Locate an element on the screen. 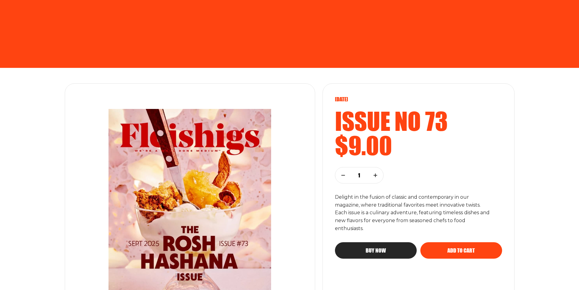 This screenshot has width=579, height=290. span: Add to cart is located at coordinates (461, 250).